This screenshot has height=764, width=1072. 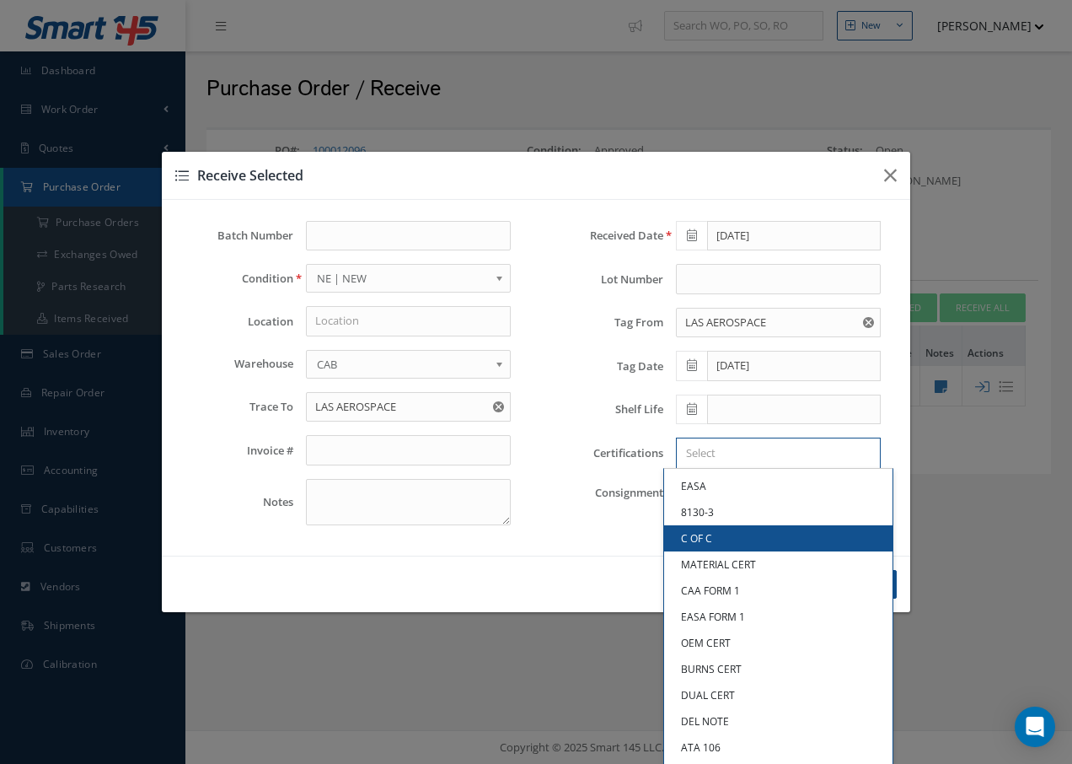 What do you see at coordinates (236, 235) in the screenshot?
I see `label: Batch Number` at bounding box center [236, 235].